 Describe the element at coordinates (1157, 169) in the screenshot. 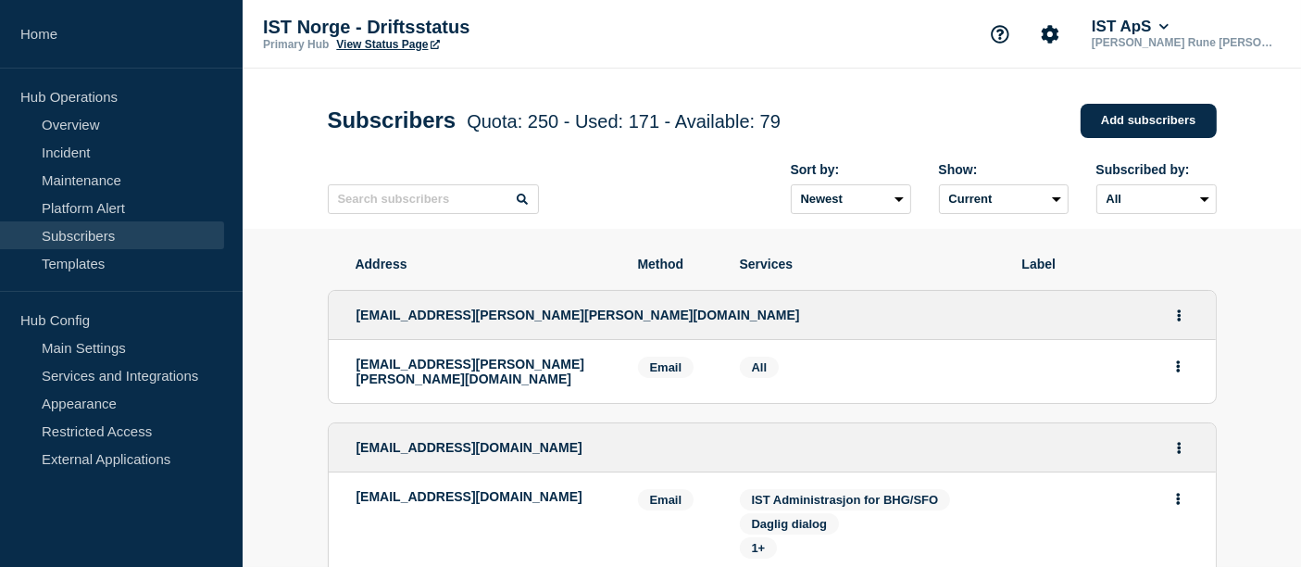

I see `div: Subscribed by:` at that location.